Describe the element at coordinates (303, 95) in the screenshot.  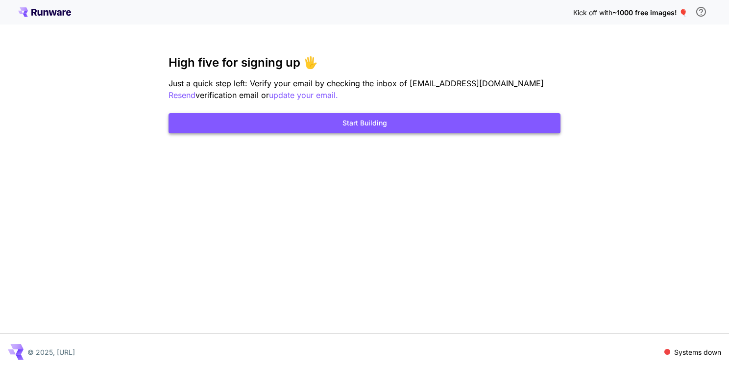
I see `p: update your email.` at that location.